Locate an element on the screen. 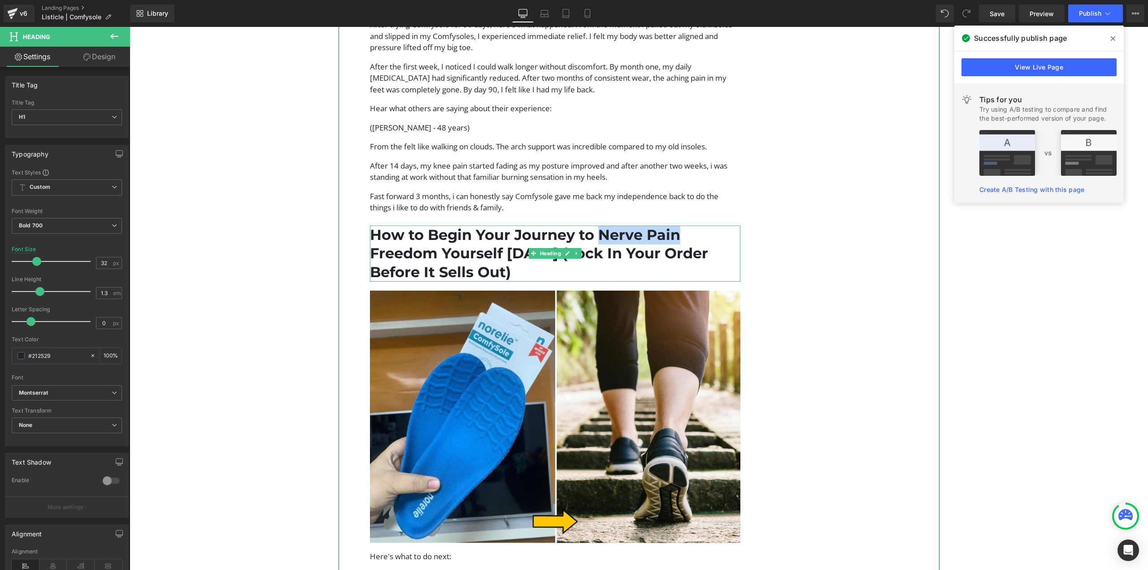  a: Preview is located at coordinates (1042, 13).